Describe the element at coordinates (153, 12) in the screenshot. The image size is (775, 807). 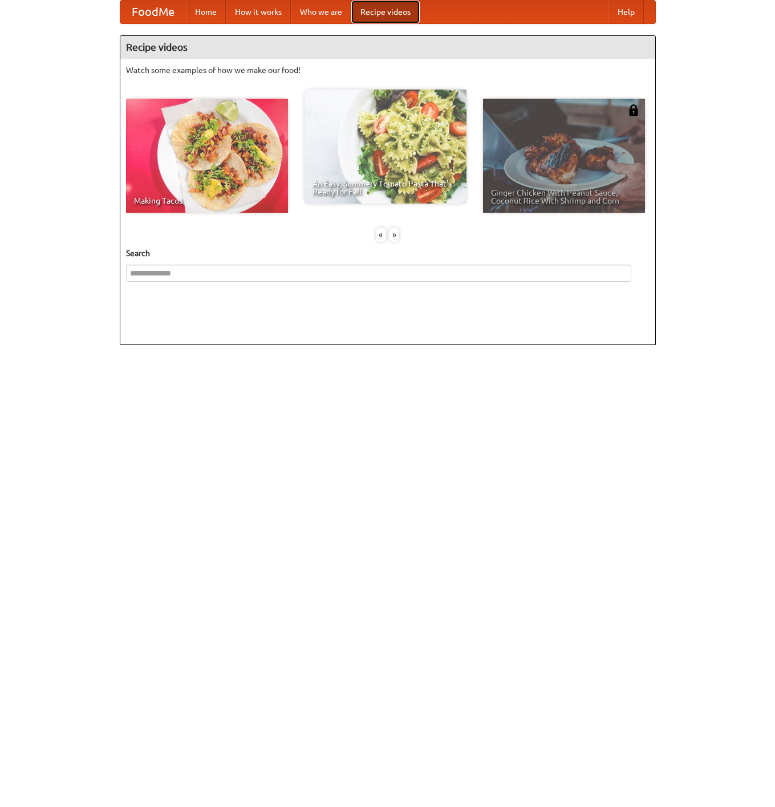
I see `a: FoodMe` at that location.